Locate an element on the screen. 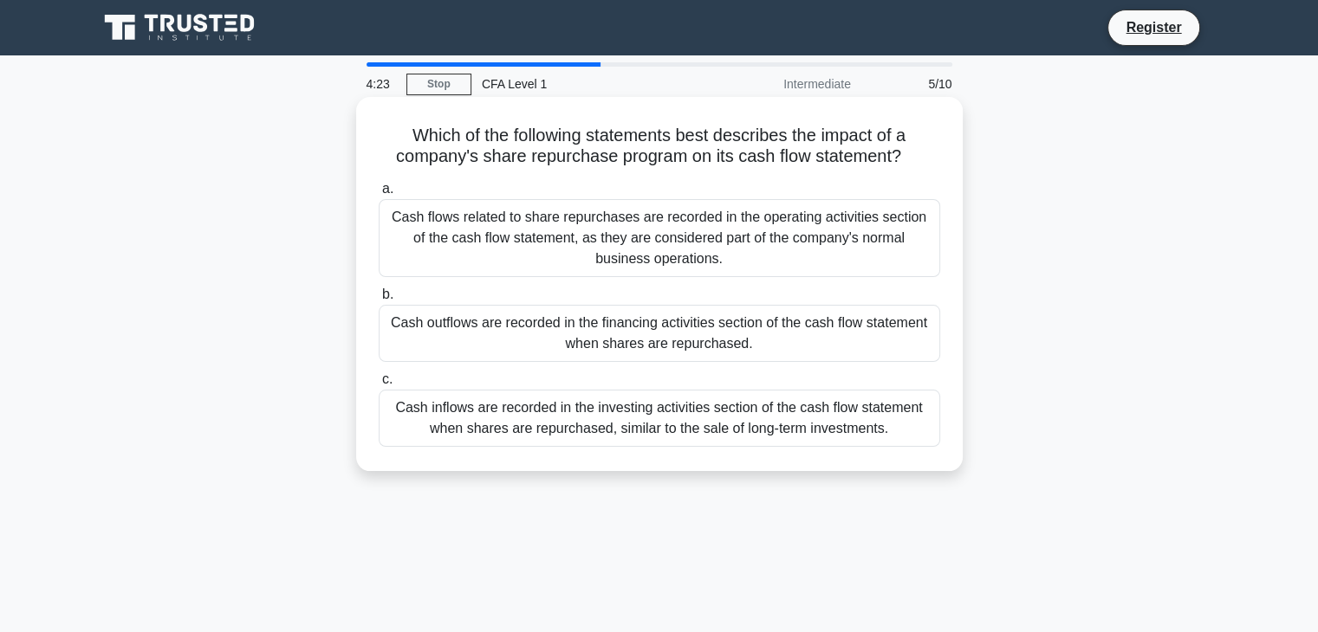 This screenshot has height=632, width=1318. div: Cash outflows are recorded in the financing activities section of the cash flow statement when sh... is located at coordinates (659, 334).